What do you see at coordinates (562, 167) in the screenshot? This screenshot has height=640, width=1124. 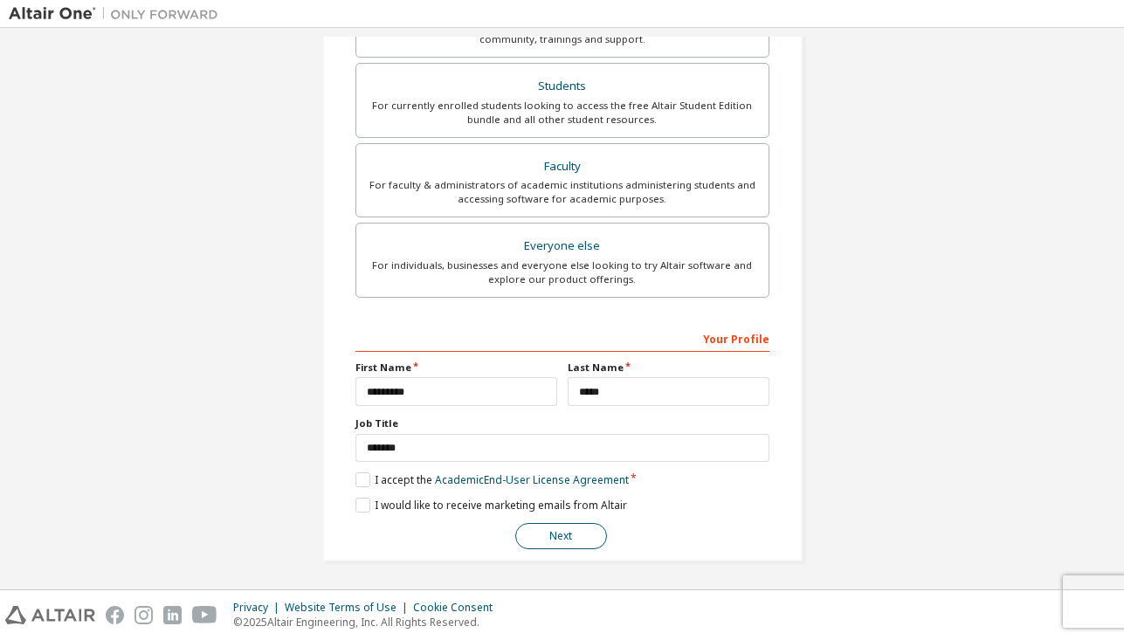 I see `div: Faculty` at bounding box center [562, 167].